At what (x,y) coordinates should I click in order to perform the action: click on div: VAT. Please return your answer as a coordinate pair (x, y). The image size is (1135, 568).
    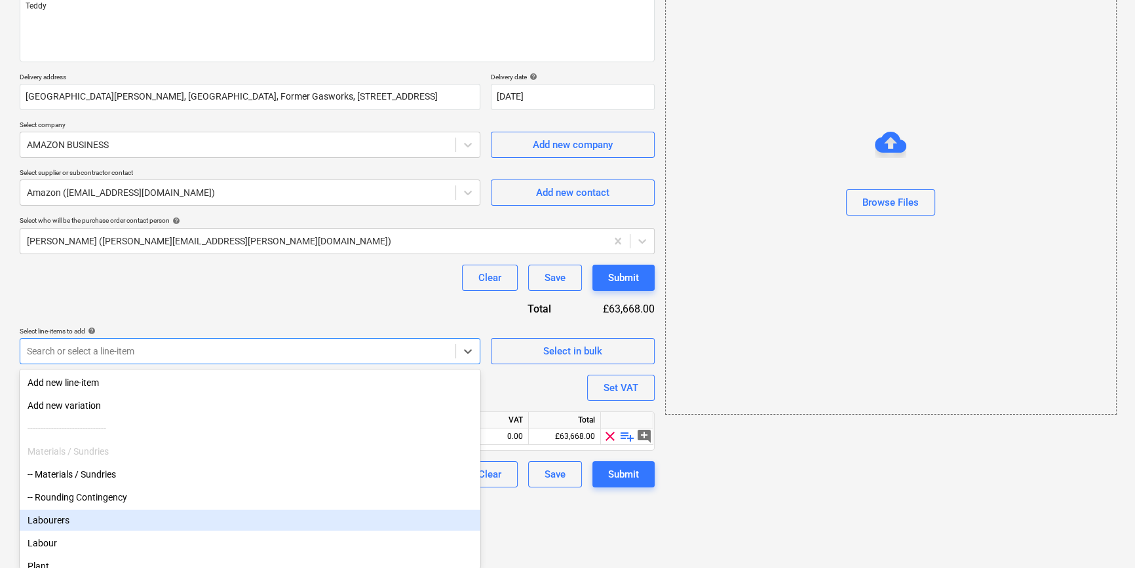
    Looking at the image, I should click on (503, 420).